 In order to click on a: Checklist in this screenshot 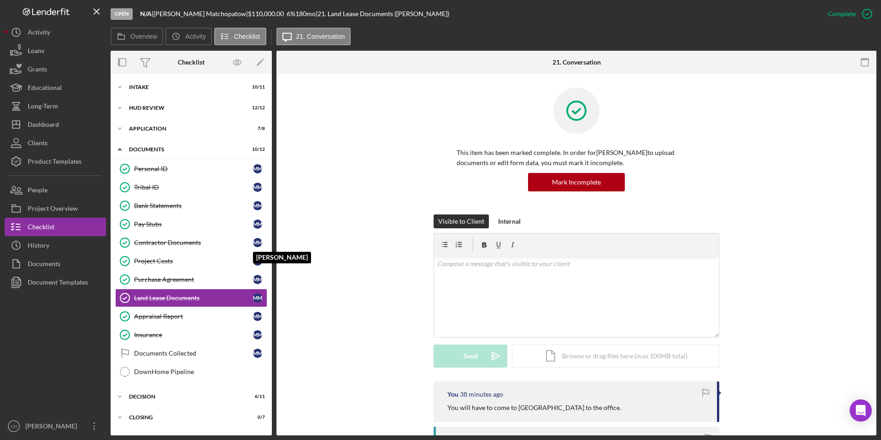, I will do `click(55, 227)`.